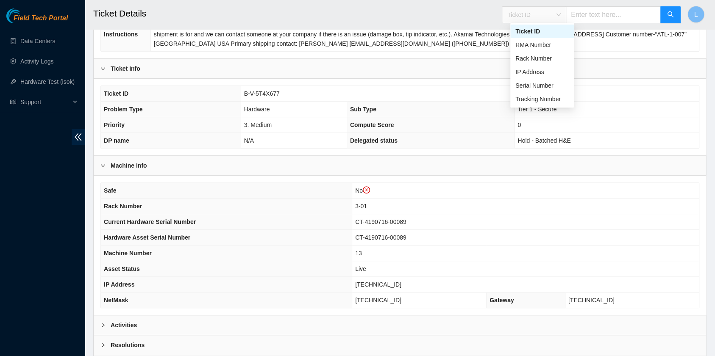 Image resolution: width=715 pixels, height=356 pixels. What do you see at coordinates (537, 109) in the screenshot?
I see `span: Tier 1 - Secure` at bounding box center [537, 109].